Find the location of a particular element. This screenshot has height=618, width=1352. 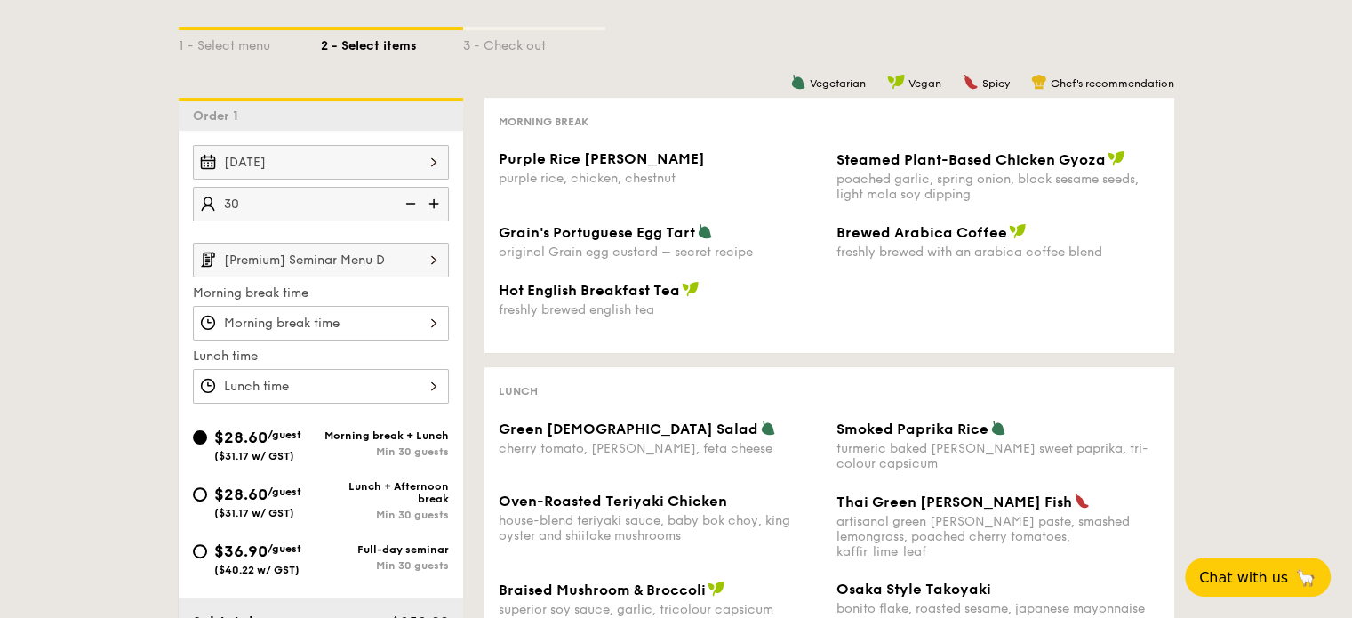

div: 2 - Select items is located at coordinates (392, 43).